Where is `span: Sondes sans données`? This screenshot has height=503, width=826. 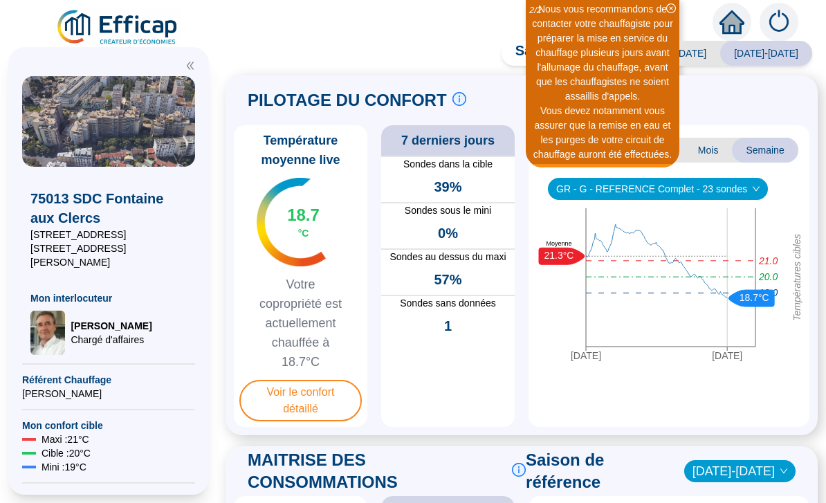
span: Sondes sans données is located at coordinates (448, 303).